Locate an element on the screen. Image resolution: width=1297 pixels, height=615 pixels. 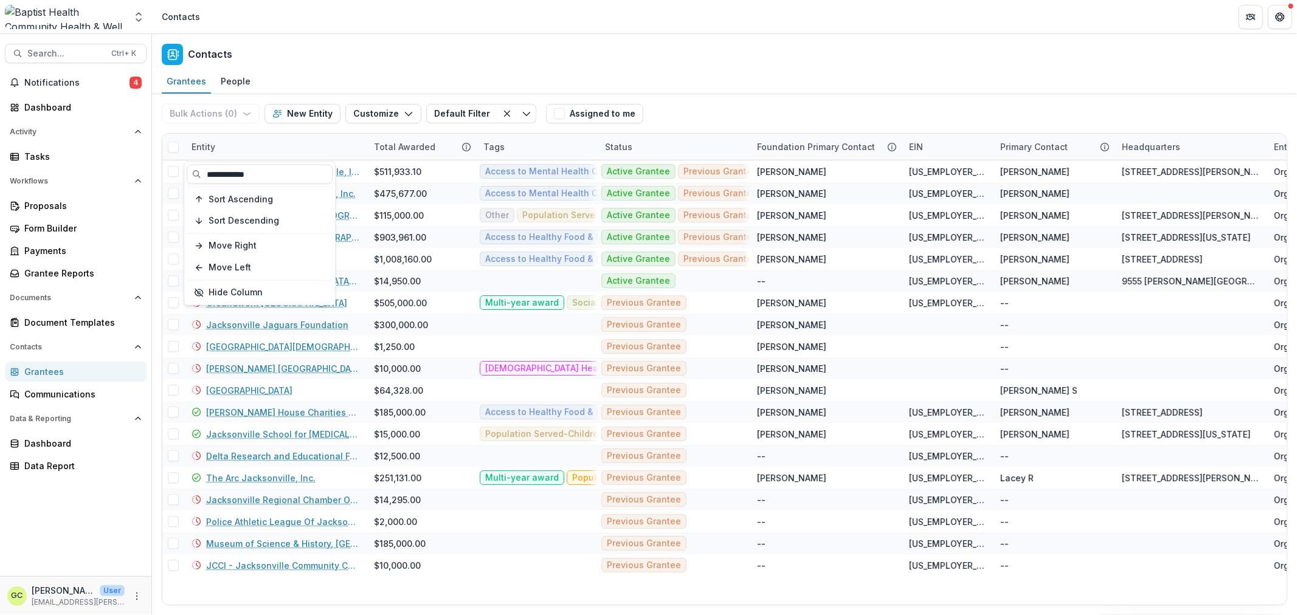
div: Entity is located at coordinates (203, 147).